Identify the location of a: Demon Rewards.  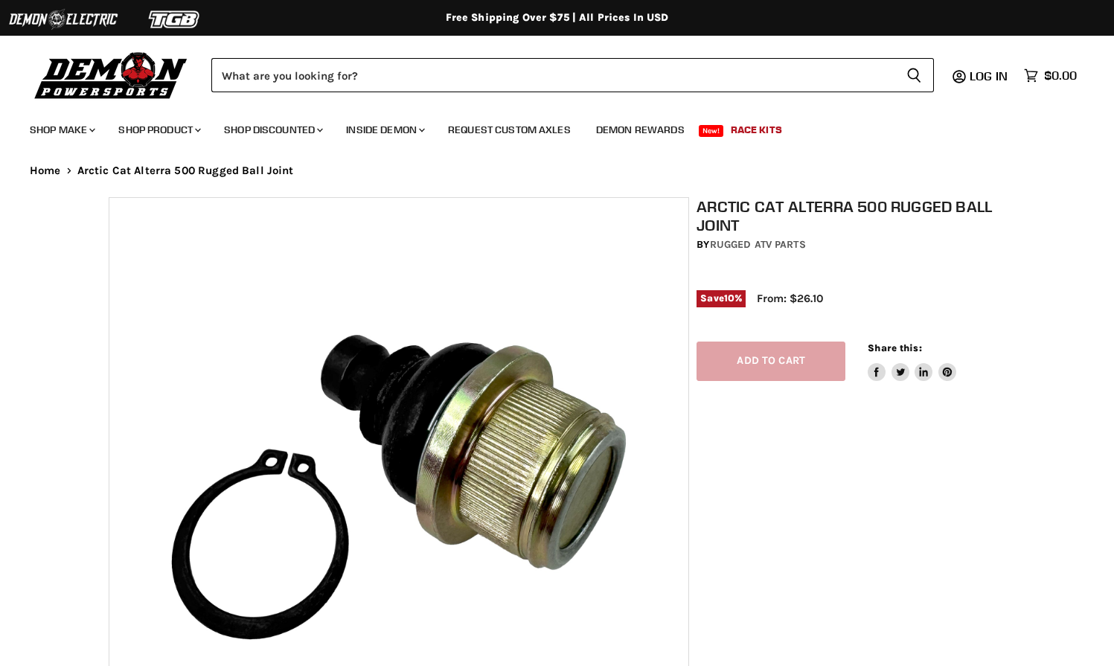
(640, 130).